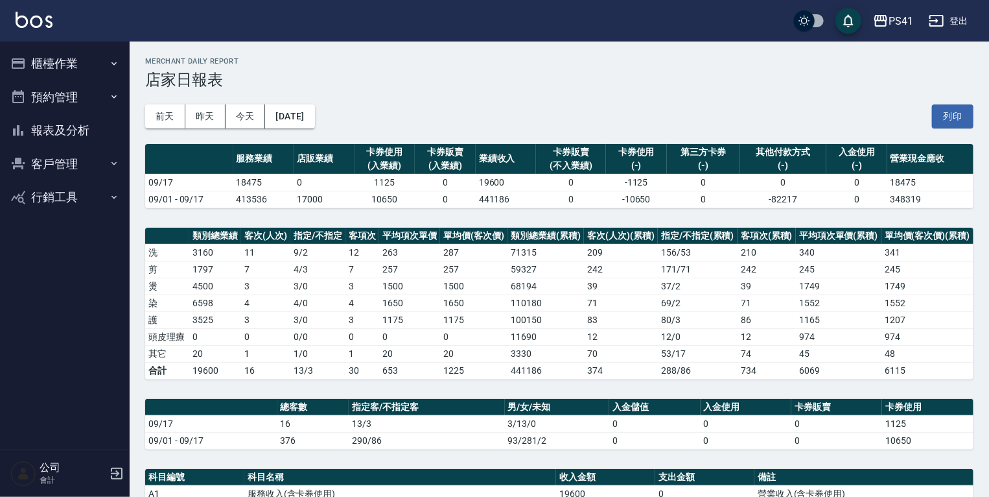  What do you see at coordinates (637, 152) in the screenshot?
I see `div: 卡券使用` at bounding box center [637, 152].